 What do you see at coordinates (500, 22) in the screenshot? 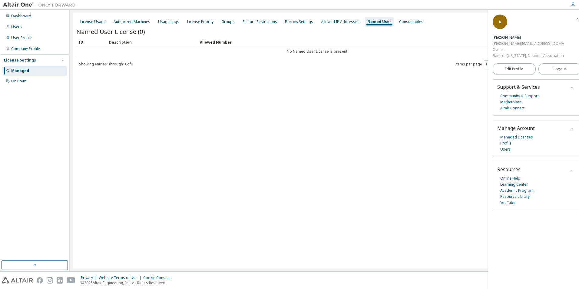
I see `span: K` at bounding box center [500, 22].